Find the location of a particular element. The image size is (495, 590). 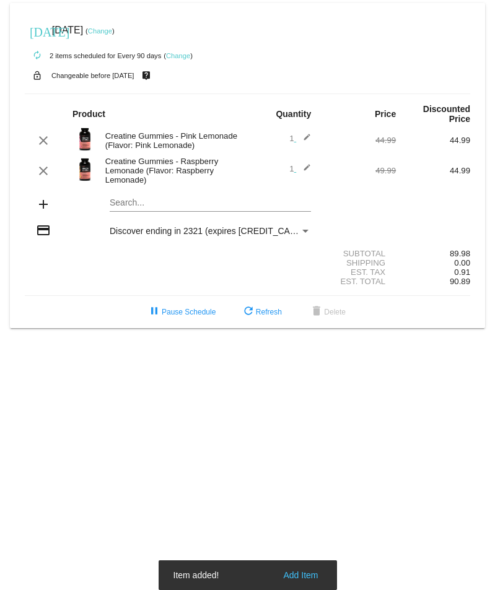

div: 49.99 is located at coordinates (359, 170).